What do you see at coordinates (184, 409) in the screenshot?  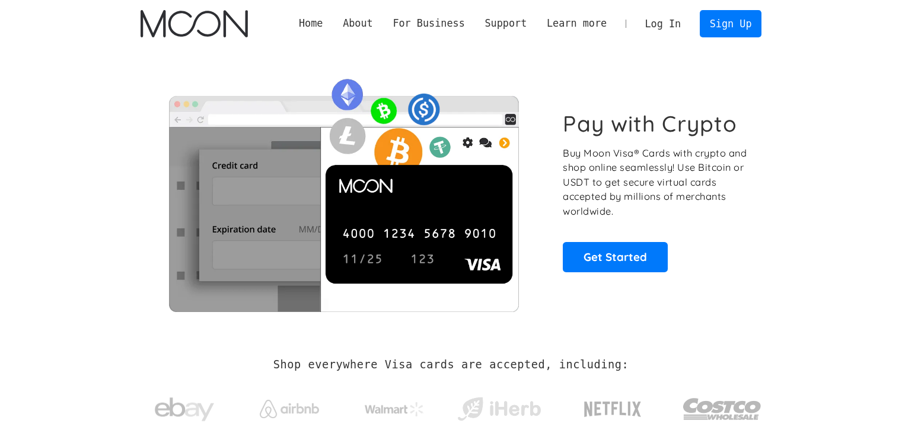 I see `img: ebay` at bounding box center [184, 409].